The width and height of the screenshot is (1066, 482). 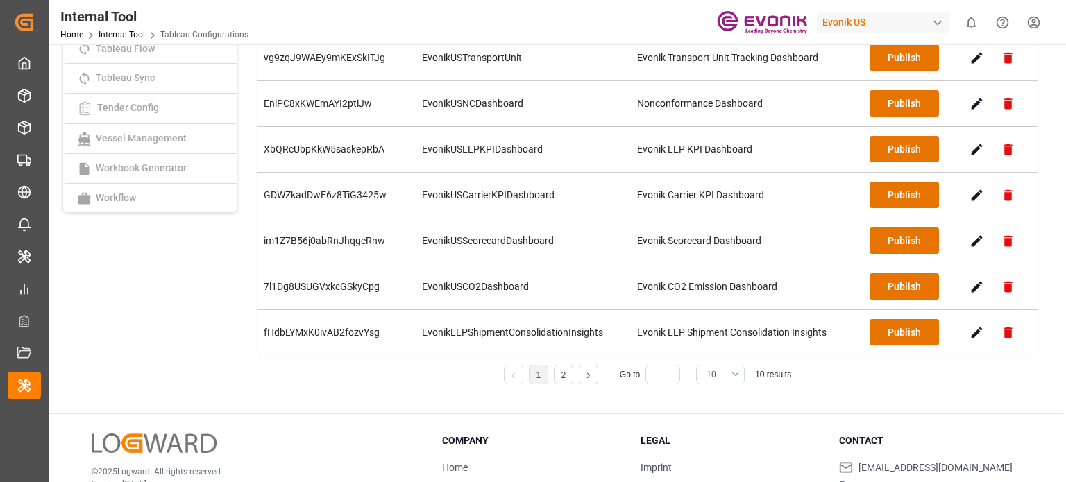 I want to click on a: Workbook Generator, so click(x=150, y=169).